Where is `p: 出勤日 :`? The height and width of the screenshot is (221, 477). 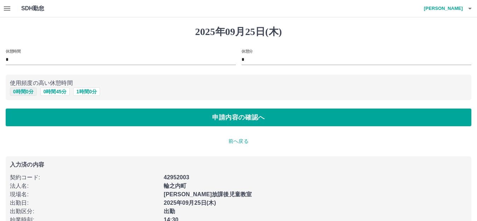 p: 出勤日 : is located at coordinates (84, 203).